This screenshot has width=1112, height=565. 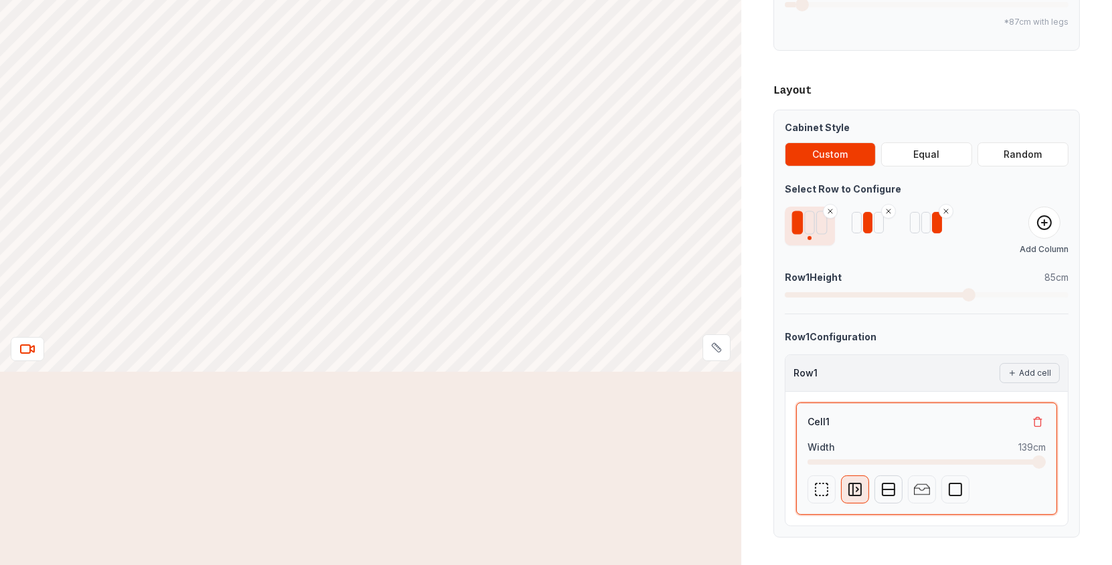 What do you see at coordinates (1031, 447) in the screenshot?
I see `span: 139 cm` at bounding box center [1031, 447].